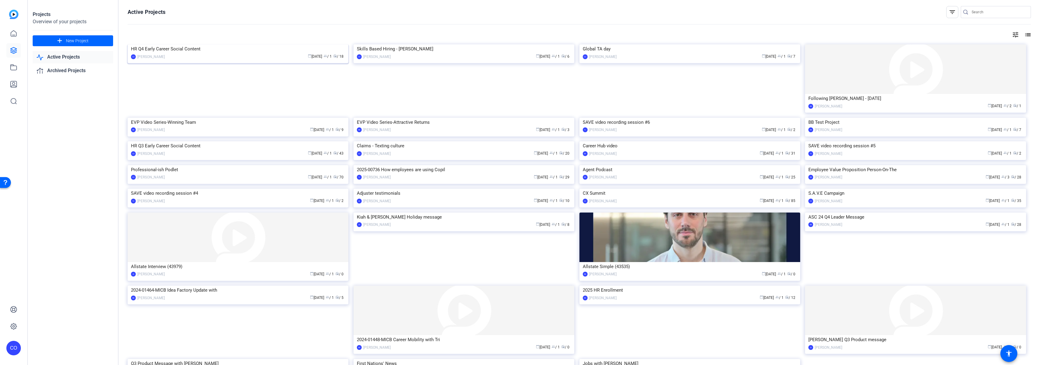 Image resolution: width=1040 pixels, height=365 pixels. I want to click on span: / 6, so click(565, 57).